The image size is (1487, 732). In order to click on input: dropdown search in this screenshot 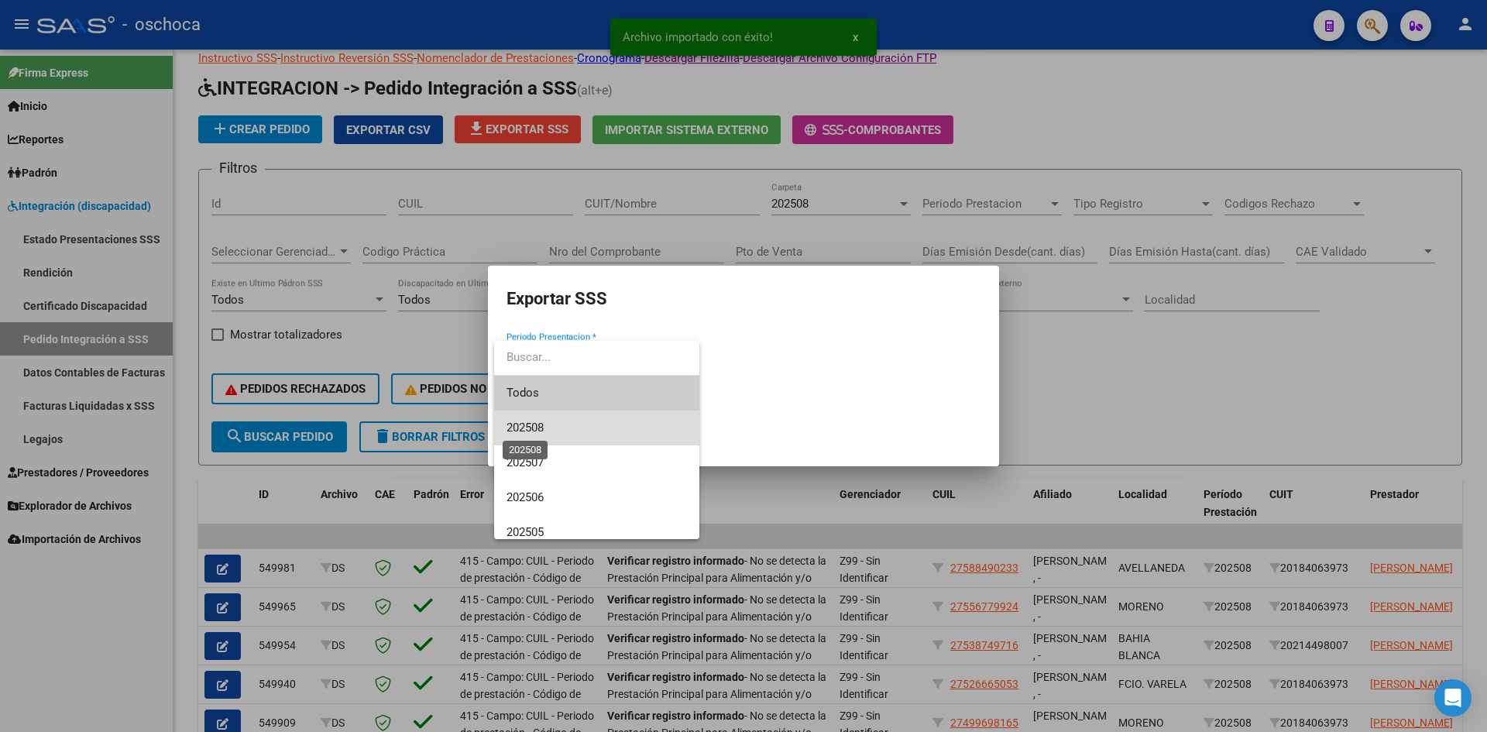, I will do `click(596, 357)`.